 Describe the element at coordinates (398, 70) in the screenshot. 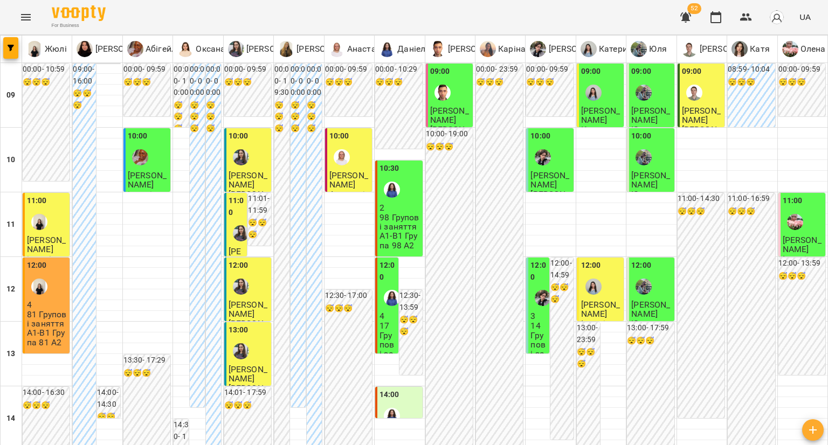

I see `h6: 00:00 - 10:29` at that location.